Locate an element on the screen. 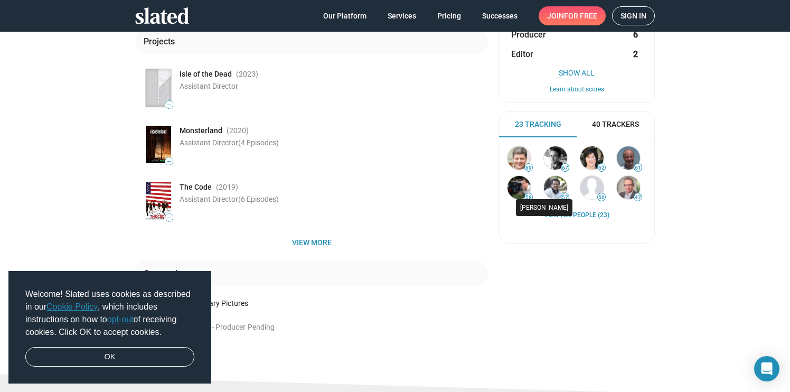 This screenshot has width=790, height=392. span: 56 is located at coordinates (602, 198).